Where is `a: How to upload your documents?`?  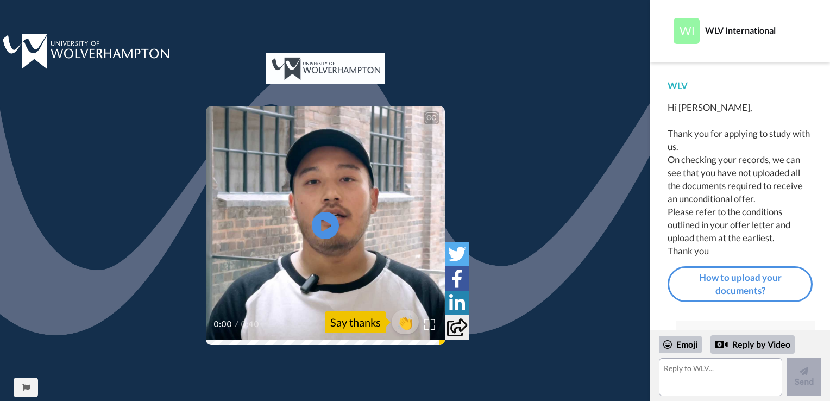 a: How to upload your documents? is located at coordinates (740, 284).